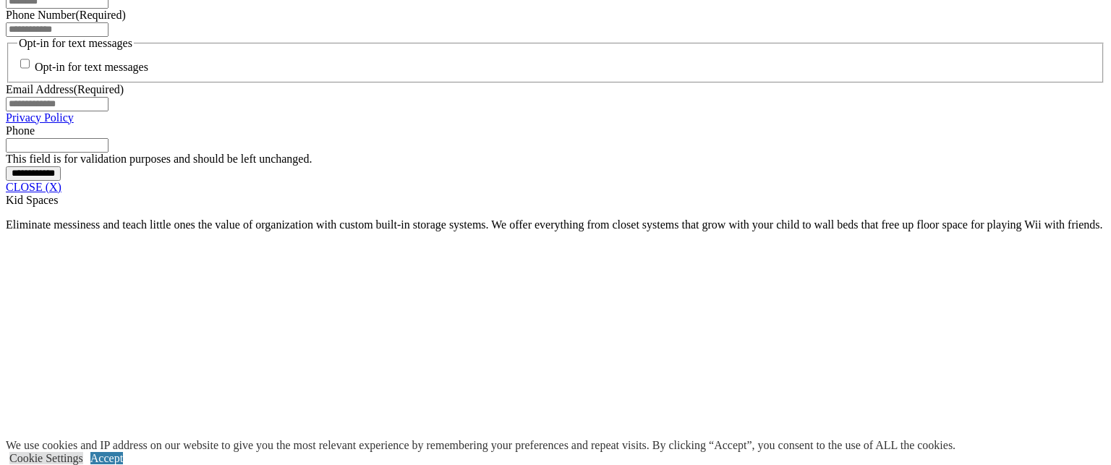 This screenshot has height=465, width=1111. Describe the element at coordinates (20, 130) in the screenshot. I see `label: Phone` at that location.